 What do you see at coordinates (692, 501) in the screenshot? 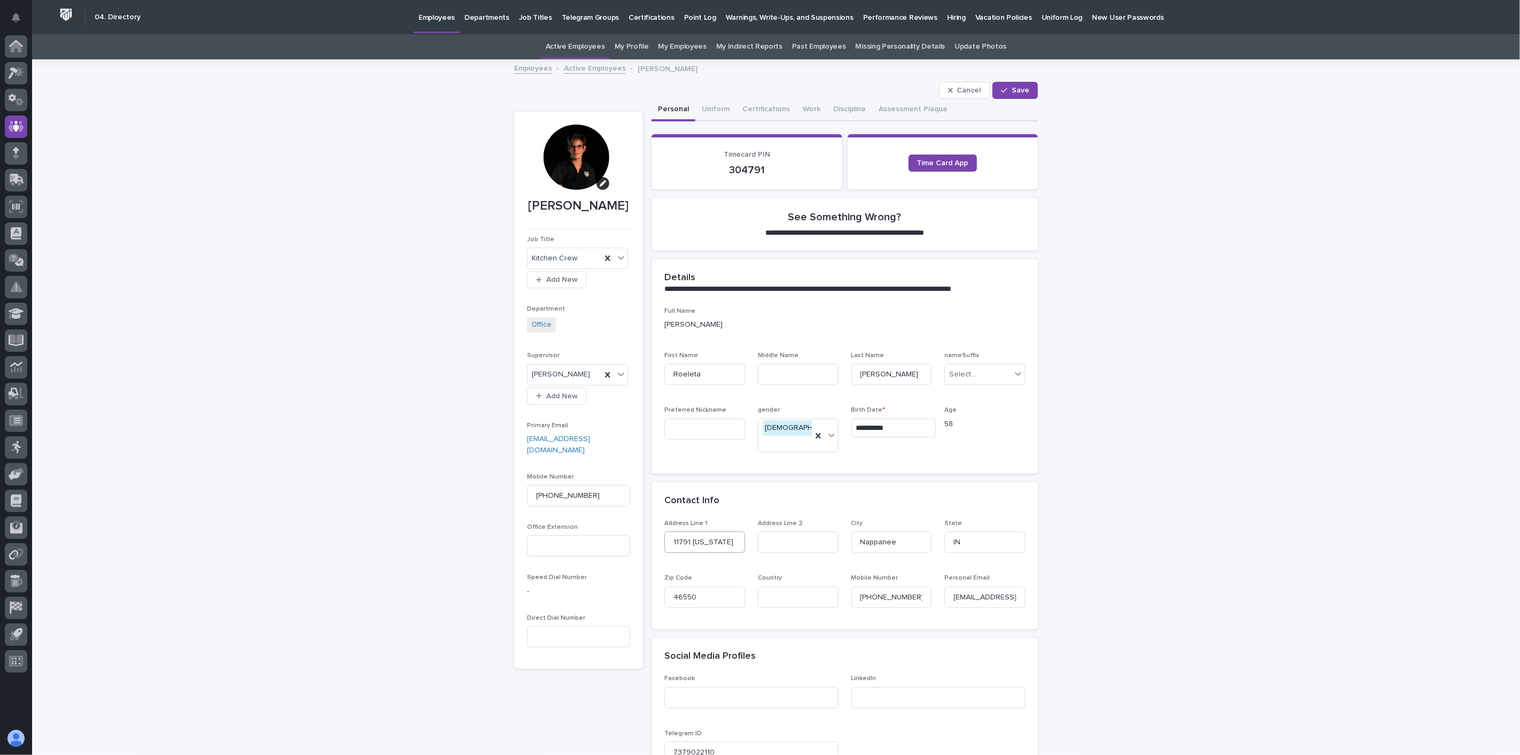
I see `h2: Contact Info` at bounding box center [692, 501].